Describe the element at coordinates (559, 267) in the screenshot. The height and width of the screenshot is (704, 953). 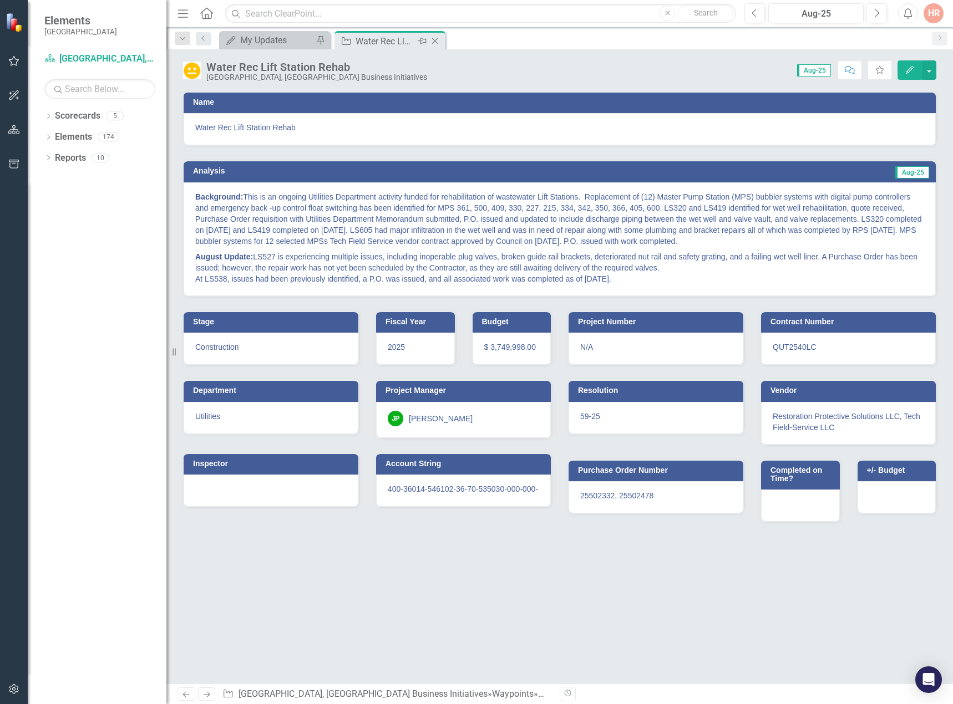
I see `p: LS527 is experiencing multiple issues, including inoperable plug valves, broken guide rail bracke...` at that location.